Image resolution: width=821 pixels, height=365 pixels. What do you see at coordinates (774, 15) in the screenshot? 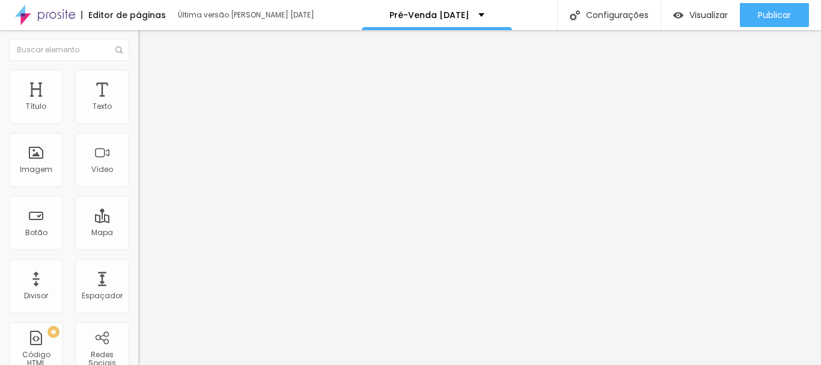
I see `button: Publicar` at bounding box center [774, 15].